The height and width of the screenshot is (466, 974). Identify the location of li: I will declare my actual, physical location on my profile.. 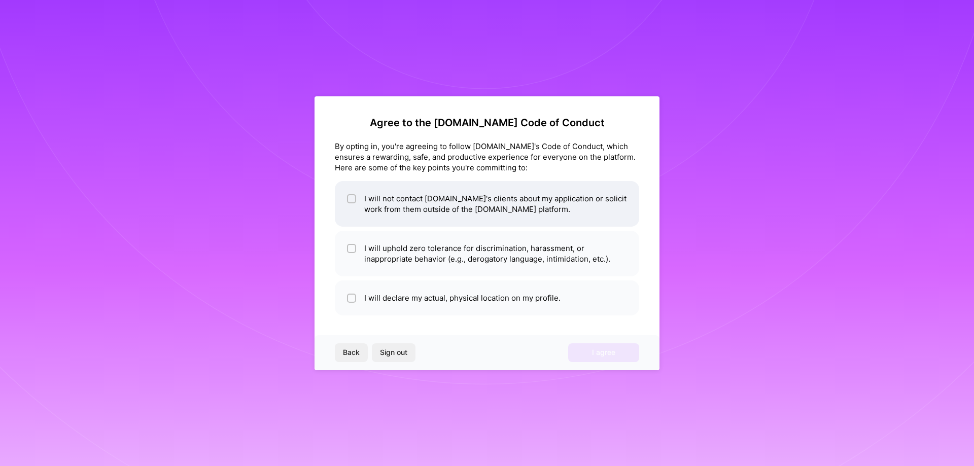
(487, 298).